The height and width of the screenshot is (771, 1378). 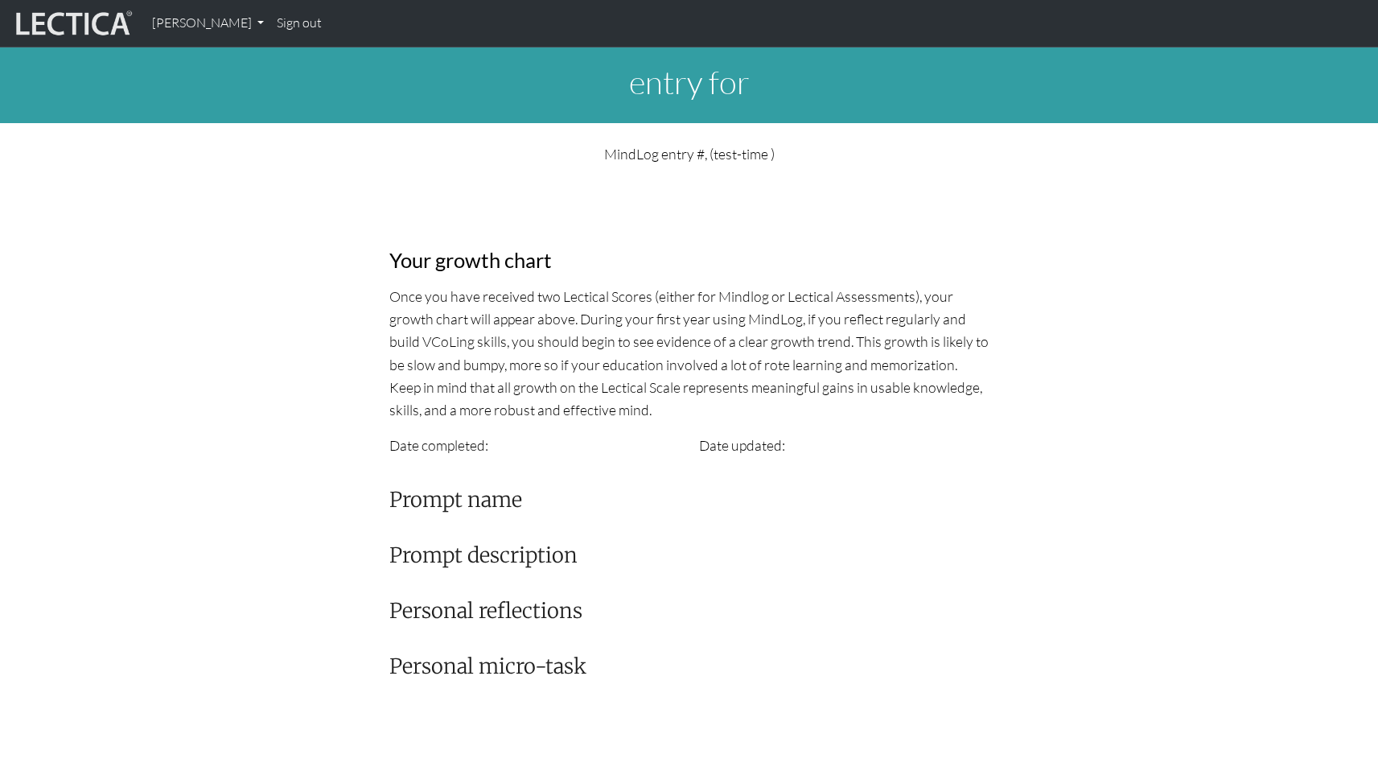 I want to click on p: Once you have received two Lectical Scores (either for Mindlog or Lectical Assessments), your gro..., so click(x=689, y=352).